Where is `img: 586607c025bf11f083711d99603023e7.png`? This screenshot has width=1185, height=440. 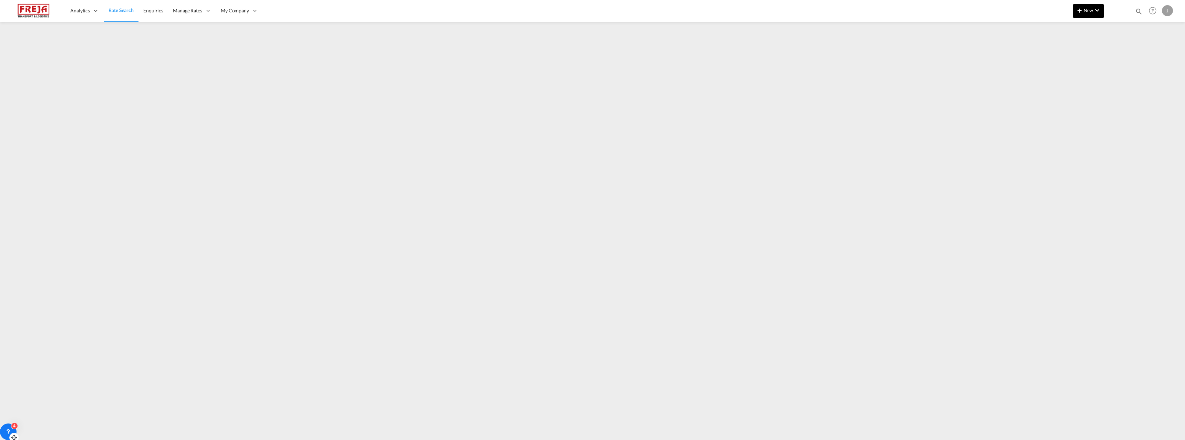
img: 586607c025bf11f083711d99603023e7.png is located at coordinates (33, 11).